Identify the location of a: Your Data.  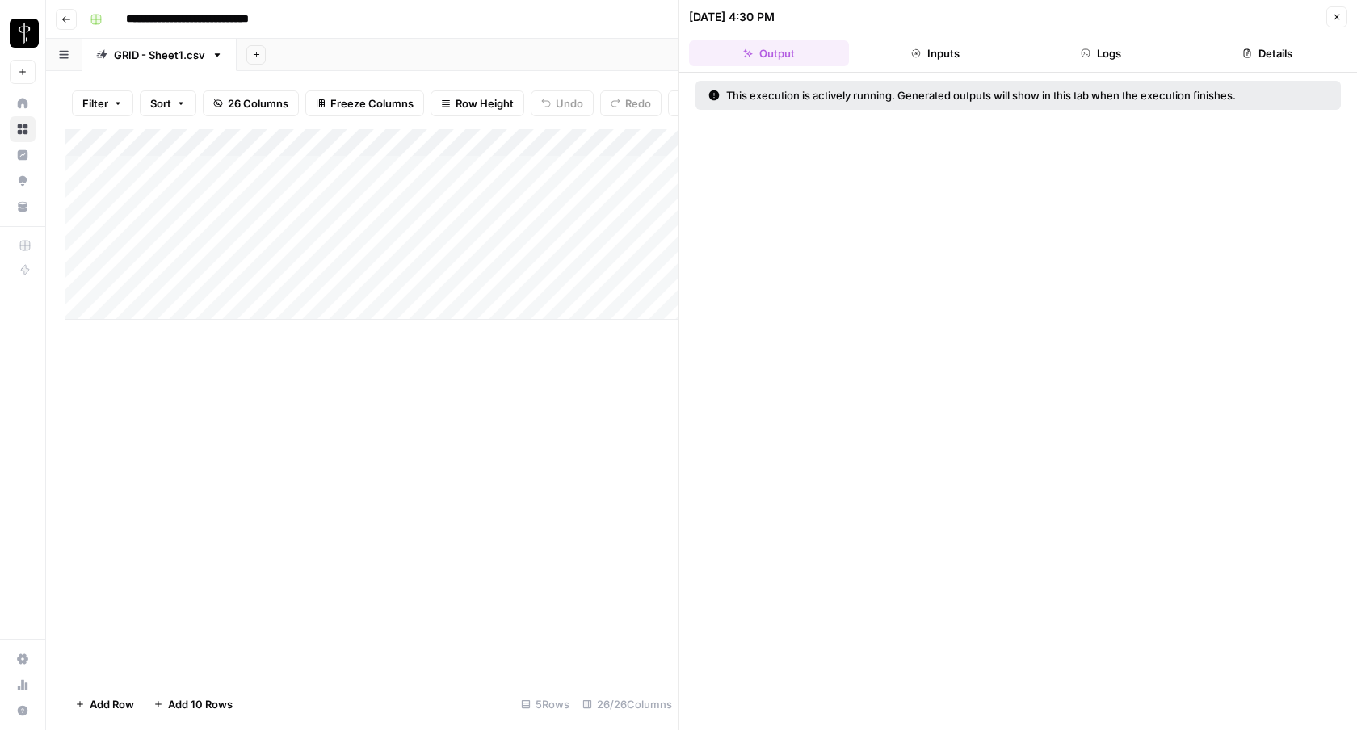
(23, 207).